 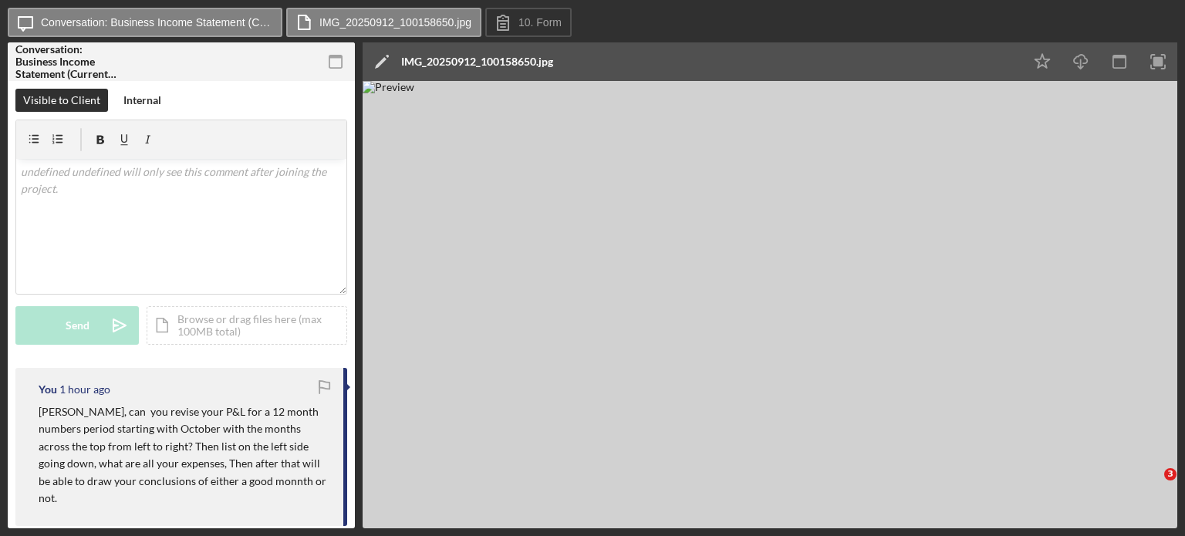 What do you see at coordinates (528, 22) in the screenshot?
I see `button: 10. Form` at bounding box center [528, 22].